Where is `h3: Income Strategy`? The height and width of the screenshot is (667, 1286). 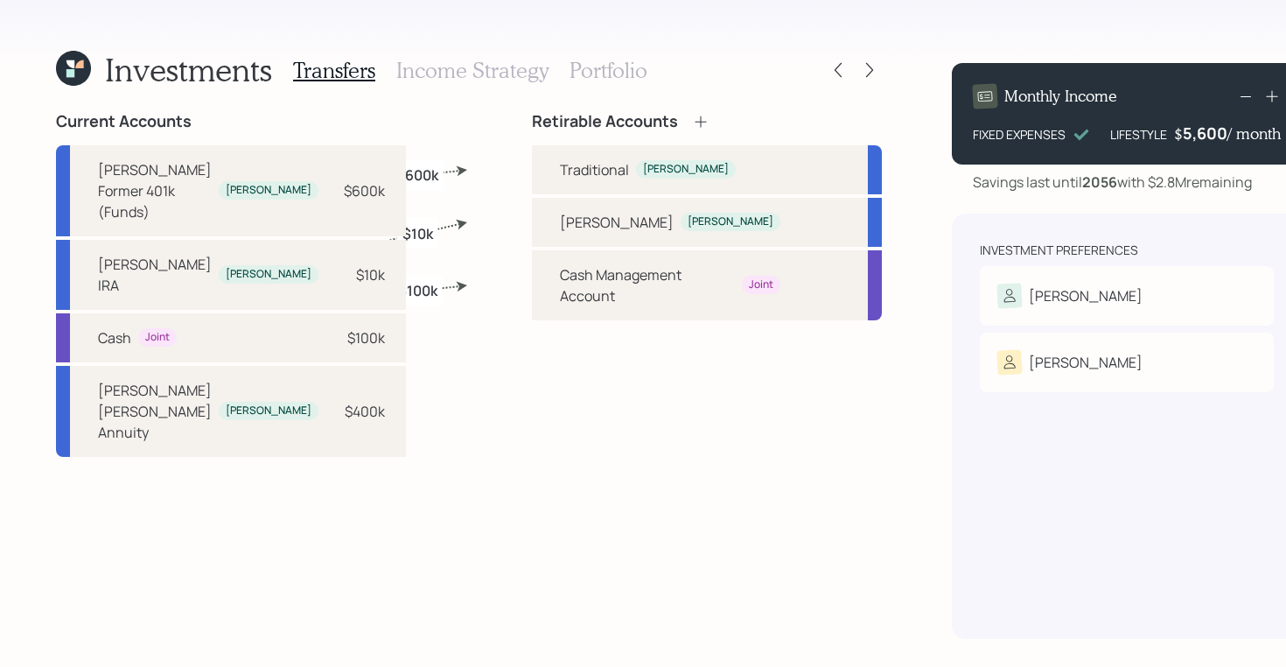
h3: Income Strategy is located at coordinates (472, 70).